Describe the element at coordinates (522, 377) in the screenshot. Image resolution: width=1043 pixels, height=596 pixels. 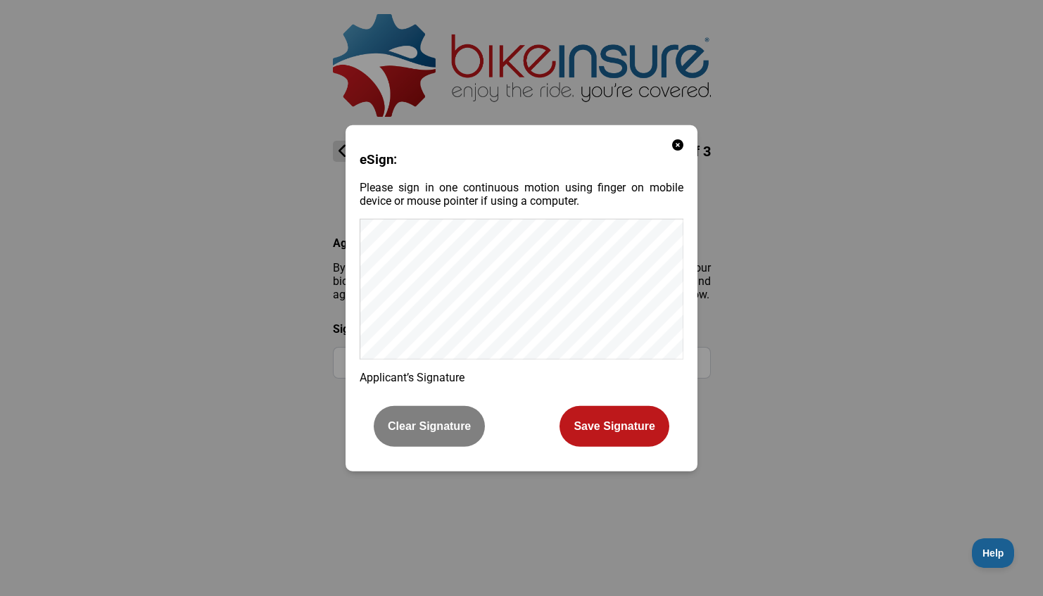
I see `p: Applicant’s Signature` at that location.